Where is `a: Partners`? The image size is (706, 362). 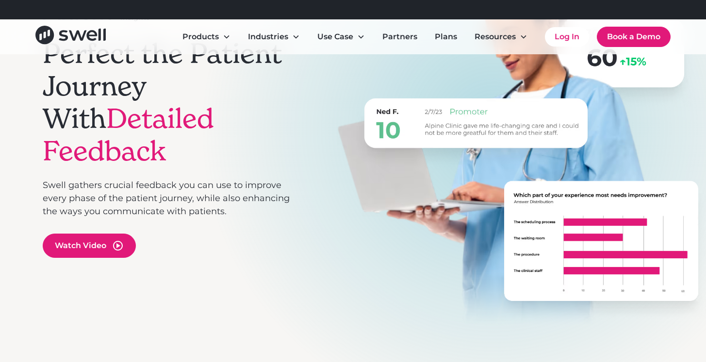
a: Partners is located at coordinates (400, 37).